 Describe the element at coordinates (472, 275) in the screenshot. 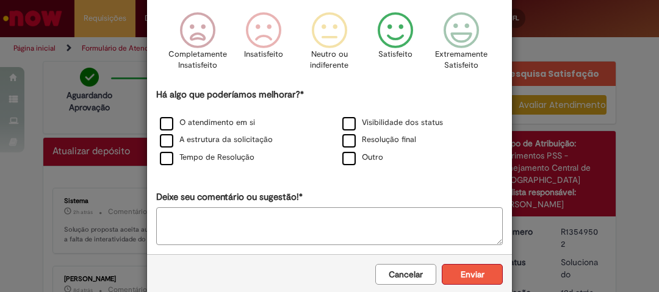

I see `button: Enviar` at that location.